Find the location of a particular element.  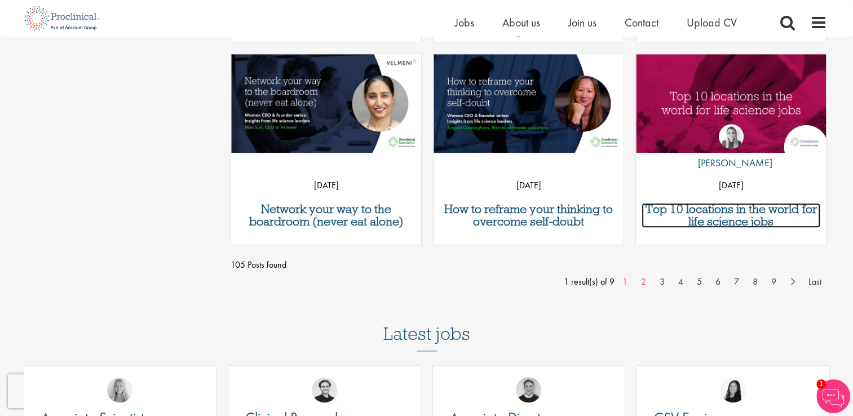

img: Shannon Briggs is located at coordinates (120, 390).